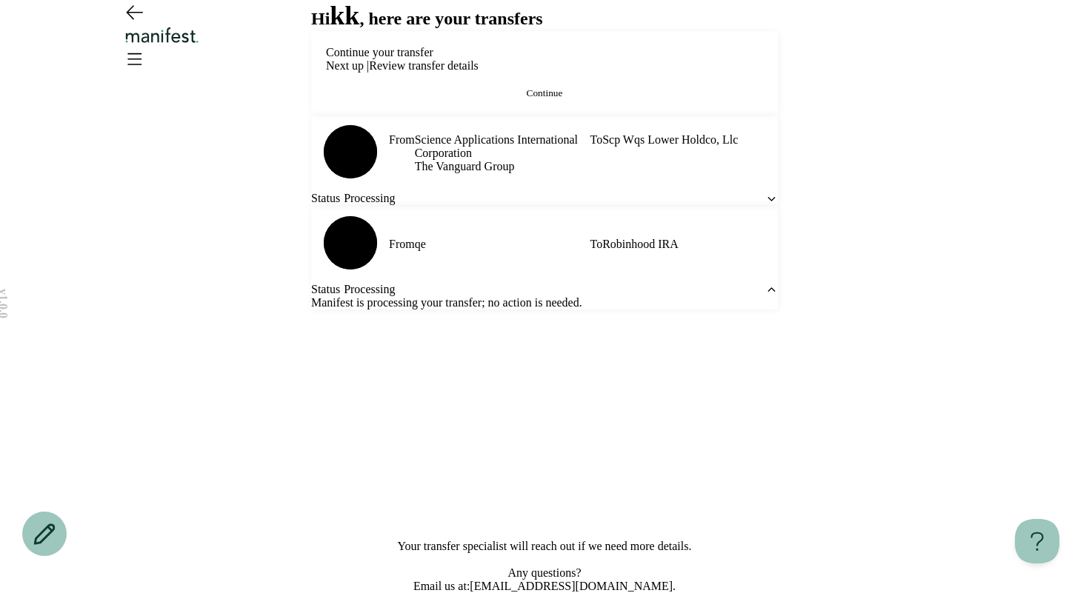  Describe the element at coordinates (502, 244) in the screenshot. I see `span: qe` at that location.